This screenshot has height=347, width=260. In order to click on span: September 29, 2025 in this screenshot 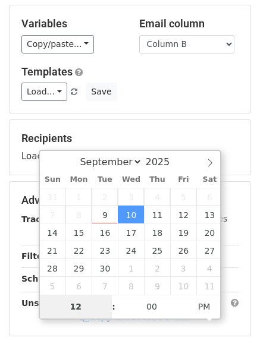, I will do `click(78, 268)`.